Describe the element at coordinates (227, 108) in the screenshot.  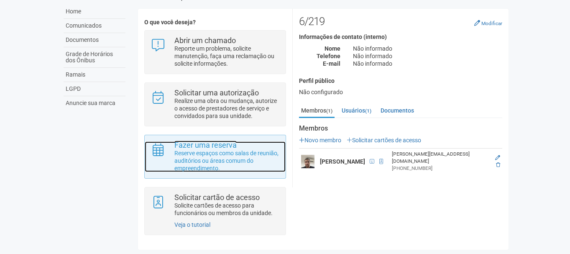
I see `p: Realize uma obra ou mudança, autorize o acesso de prestadores de serviço e convidados para sua un...` at that location.